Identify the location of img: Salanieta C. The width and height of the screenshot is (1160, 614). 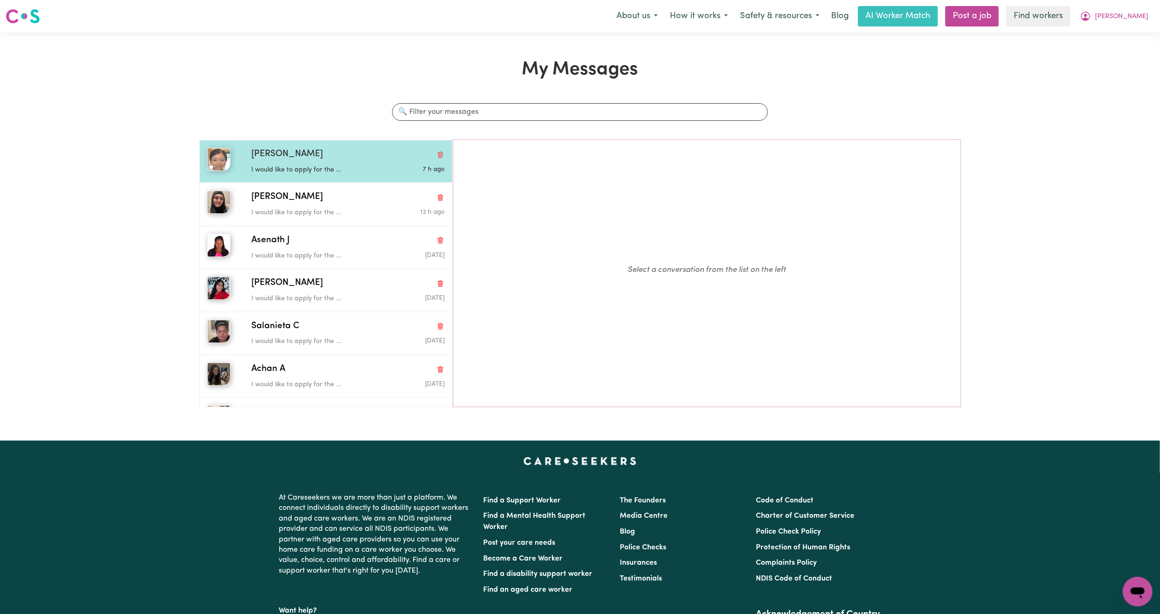
(219, 331).